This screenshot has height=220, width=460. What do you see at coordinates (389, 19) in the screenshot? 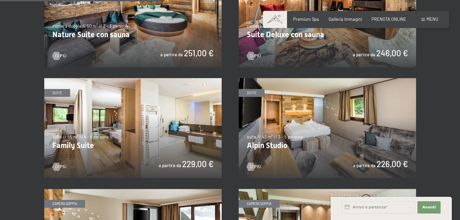
I see `a: PRENOTA ONLINE` at bounding box center [389, 19].